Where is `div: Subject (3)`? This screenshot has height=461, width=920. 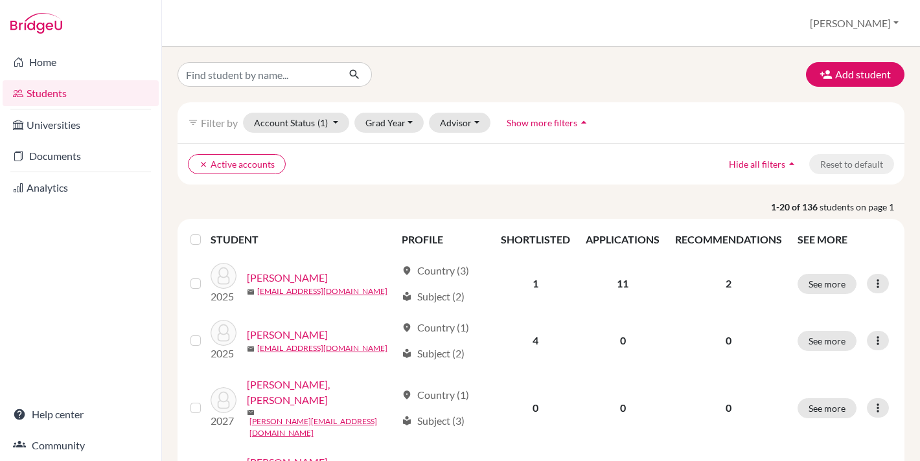
div: Subject (3) is located at coordinates (433, 421).